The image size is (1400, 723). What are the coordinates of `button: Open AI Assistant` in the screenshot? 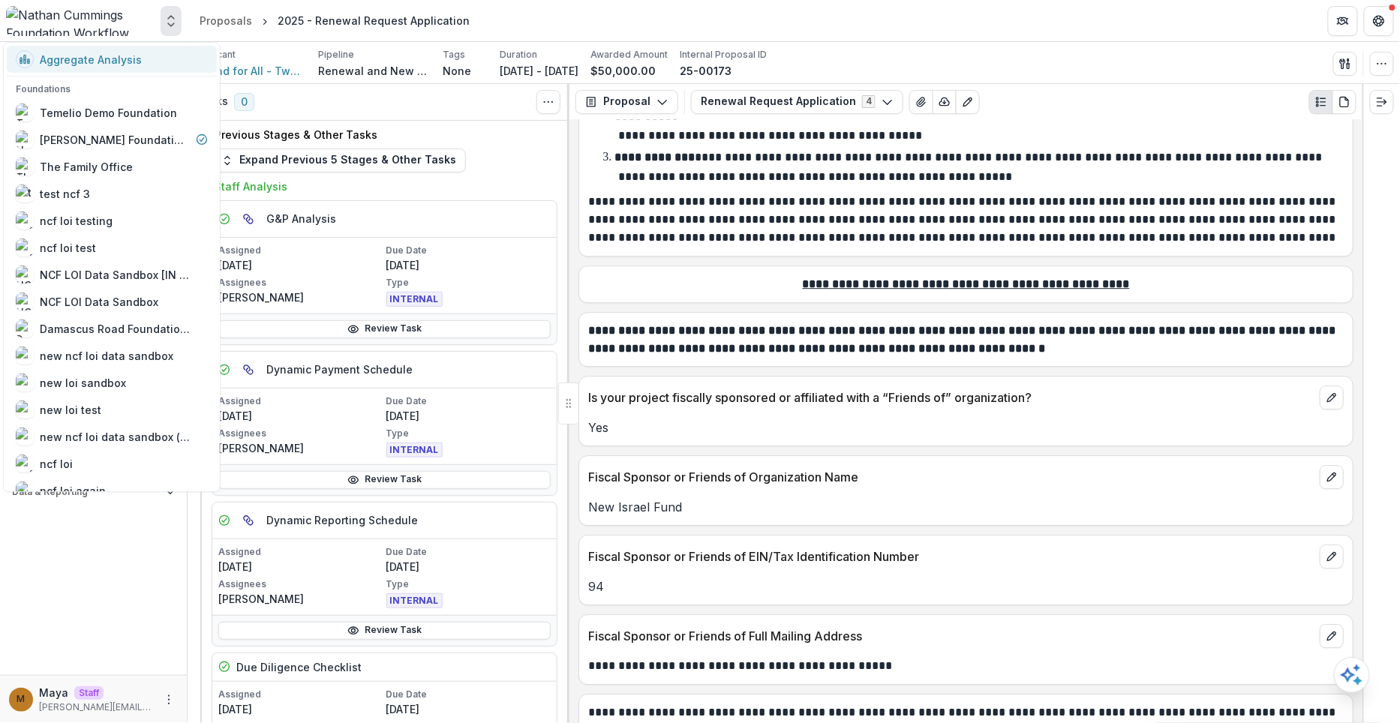 It's located at (1352, 675).